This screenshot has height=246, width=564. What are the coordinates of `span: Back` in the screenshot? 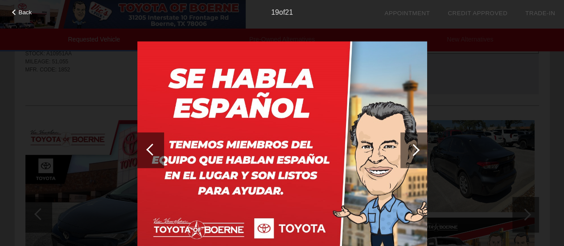 It's located at (25, 12).